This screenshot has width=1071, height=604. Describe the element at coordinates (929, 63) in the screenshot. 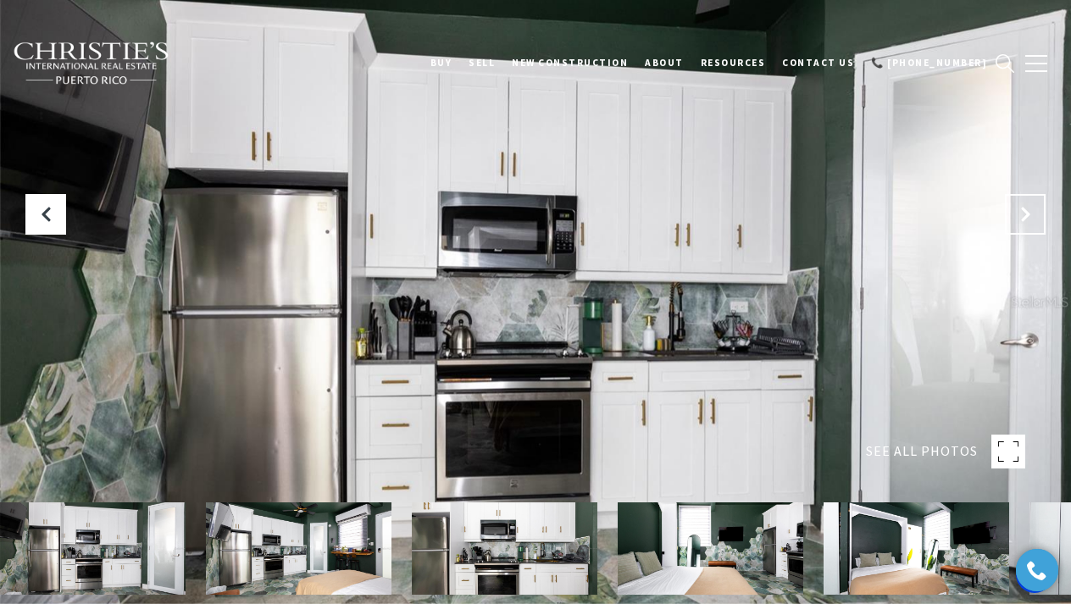

I see `a: call 9393373000` at that location.